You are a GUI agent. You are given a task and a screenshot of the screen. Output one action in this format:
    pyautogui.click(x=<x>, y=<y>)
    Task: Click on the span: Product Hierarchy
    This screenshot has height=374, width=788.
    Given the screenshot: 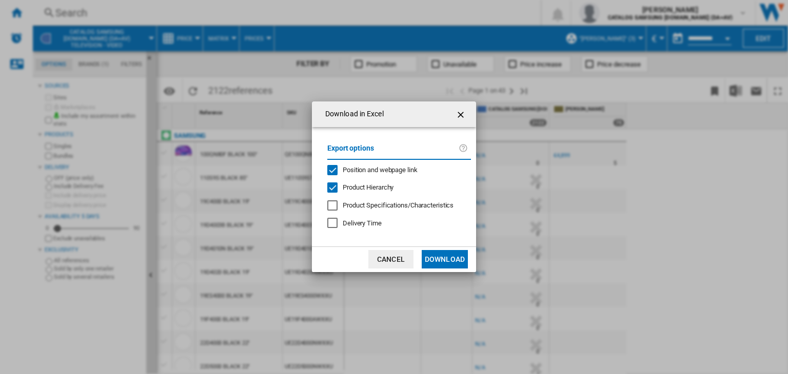 What is the action you would take?
    pyautogui.click(x=368, y=187)
    